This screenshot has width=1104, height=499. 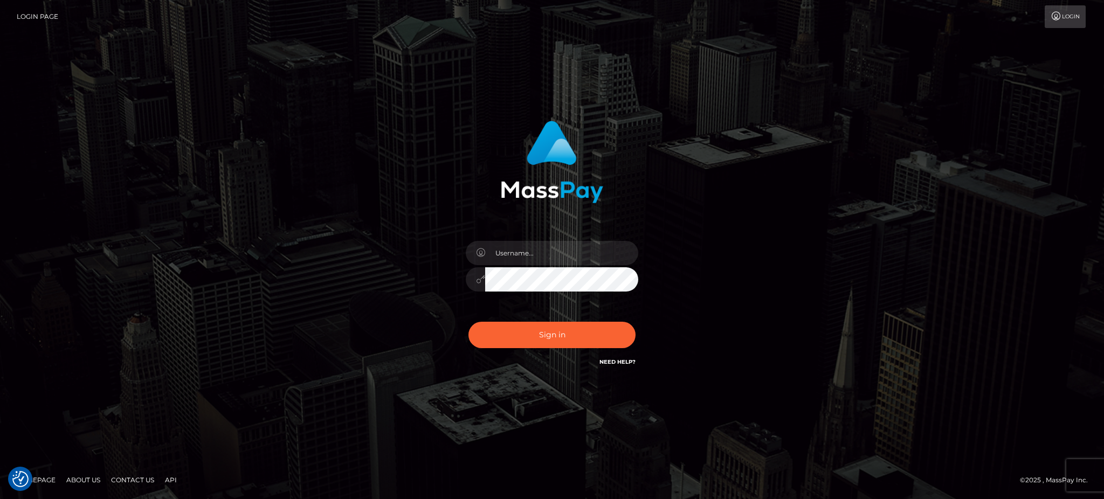 What do you see at coordinates (20, 479) in the screenshot?
I see `button: Consent Preferences` at bounding box center [20, 479].